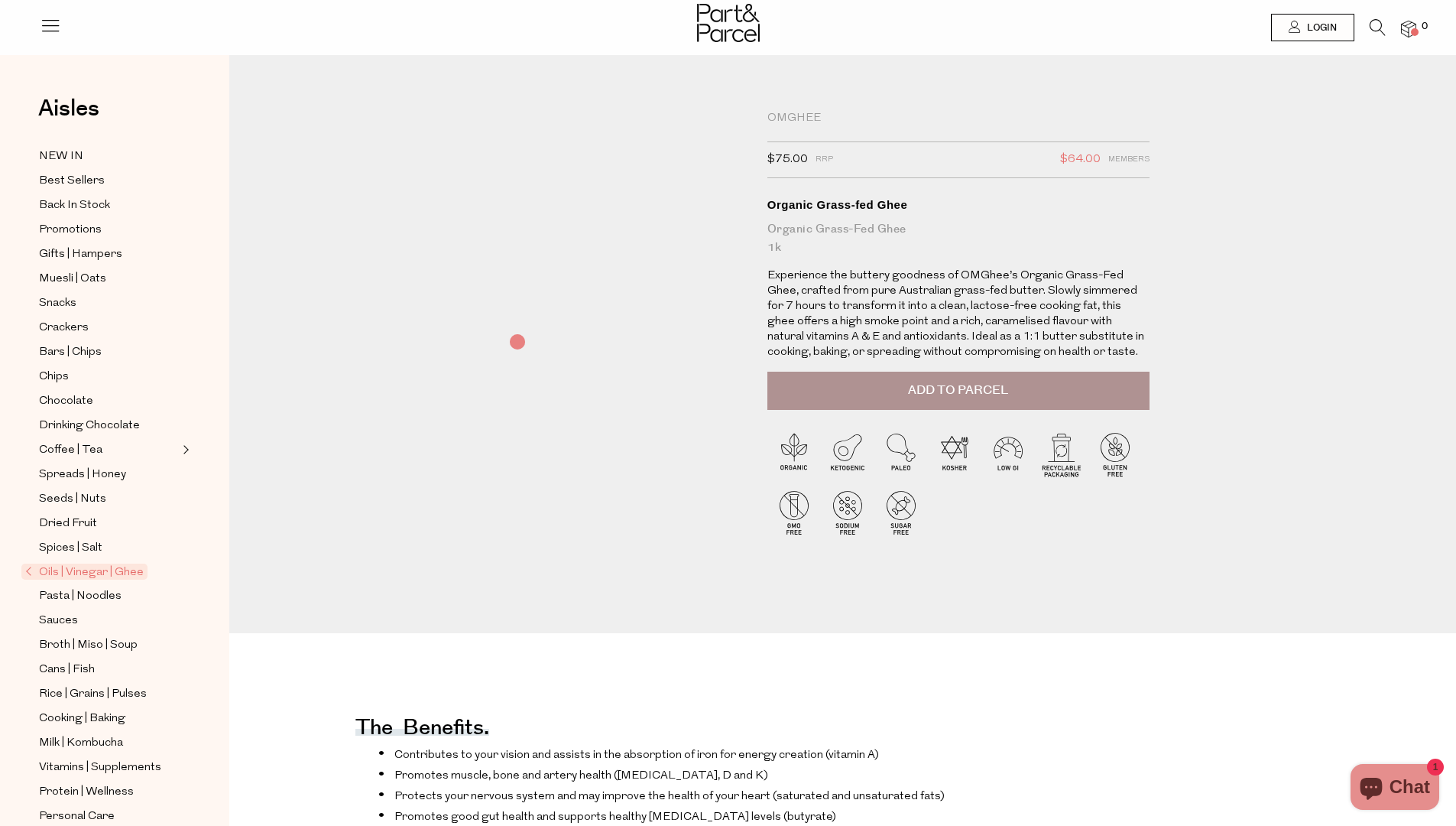 This screenshot has height=826, width=1456. What do you see at coordinates (64, 328) in the screenshot?
I see `span: Crackers` at bounding box center [64, 328].